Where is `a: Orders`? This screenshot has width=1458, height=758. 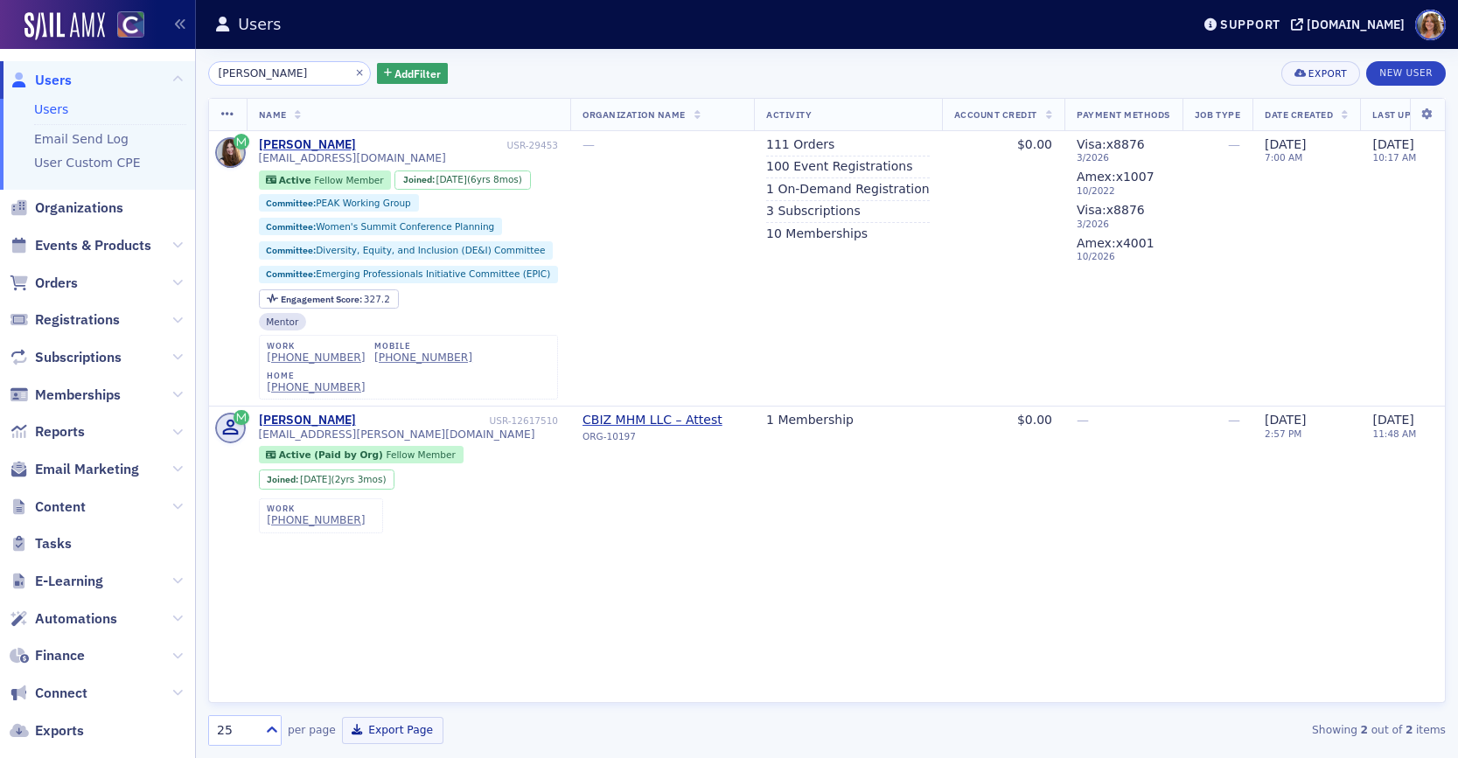
a: Orders is located at coordinates (44, 283).